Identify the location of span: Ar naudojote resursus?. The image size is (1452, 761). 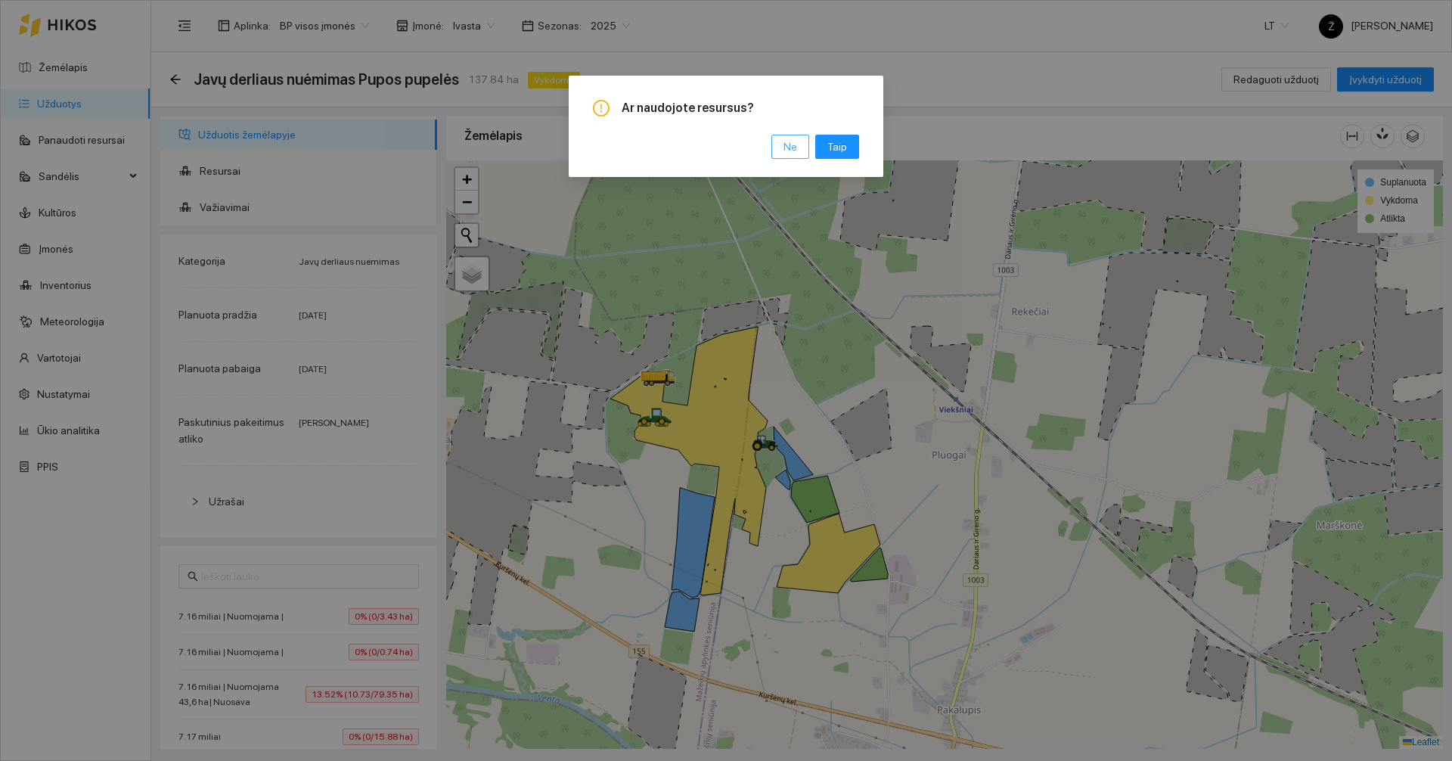
(740, 108).